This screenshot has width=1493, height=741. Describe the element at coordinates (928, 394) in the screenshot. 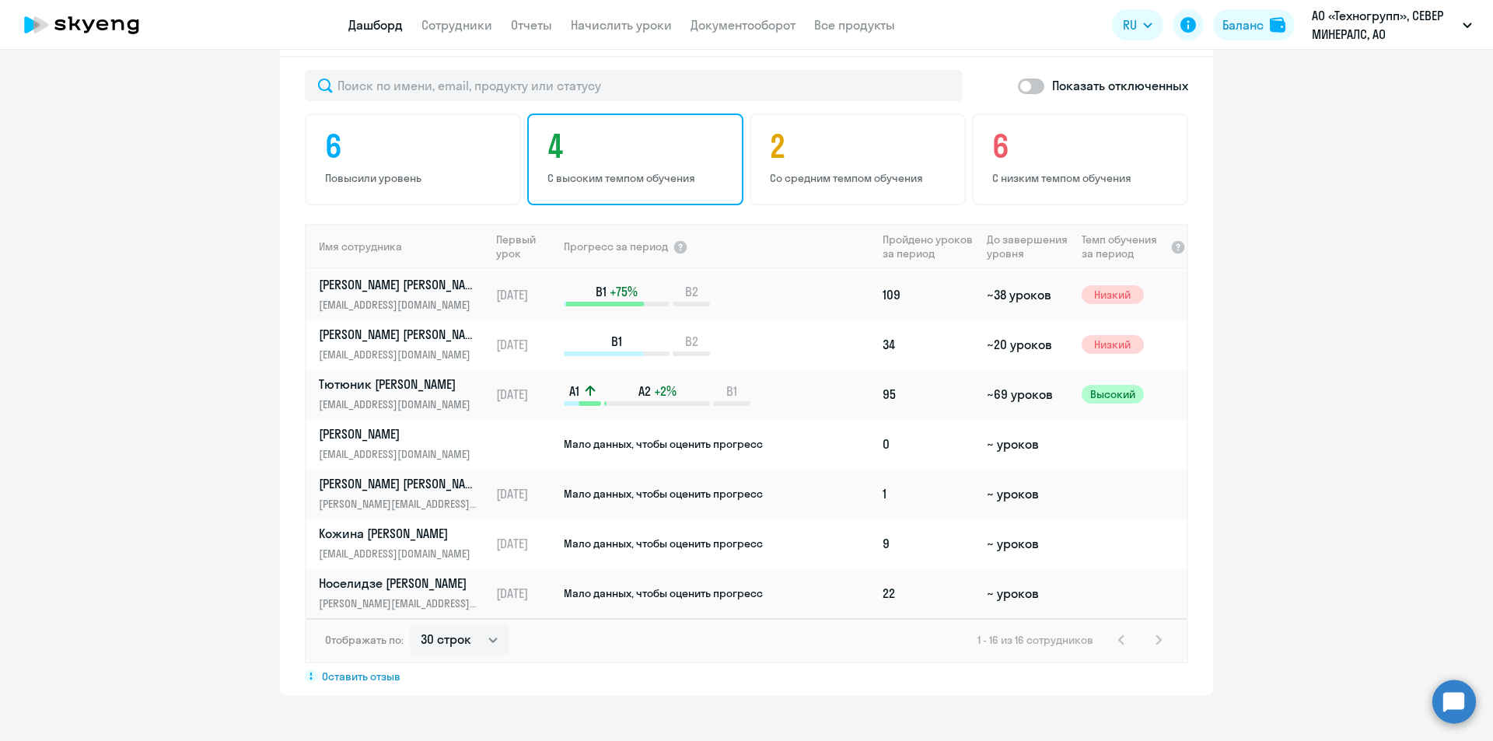

I see `td: 95` at that location.